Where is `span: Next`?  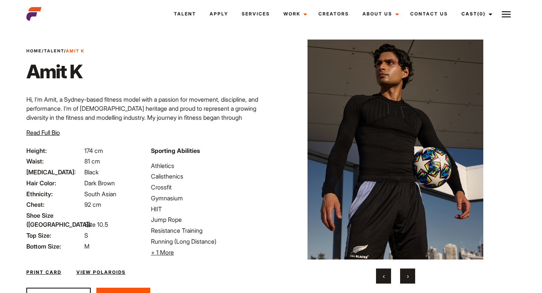
span: Next is located at coordinates (408, 276).